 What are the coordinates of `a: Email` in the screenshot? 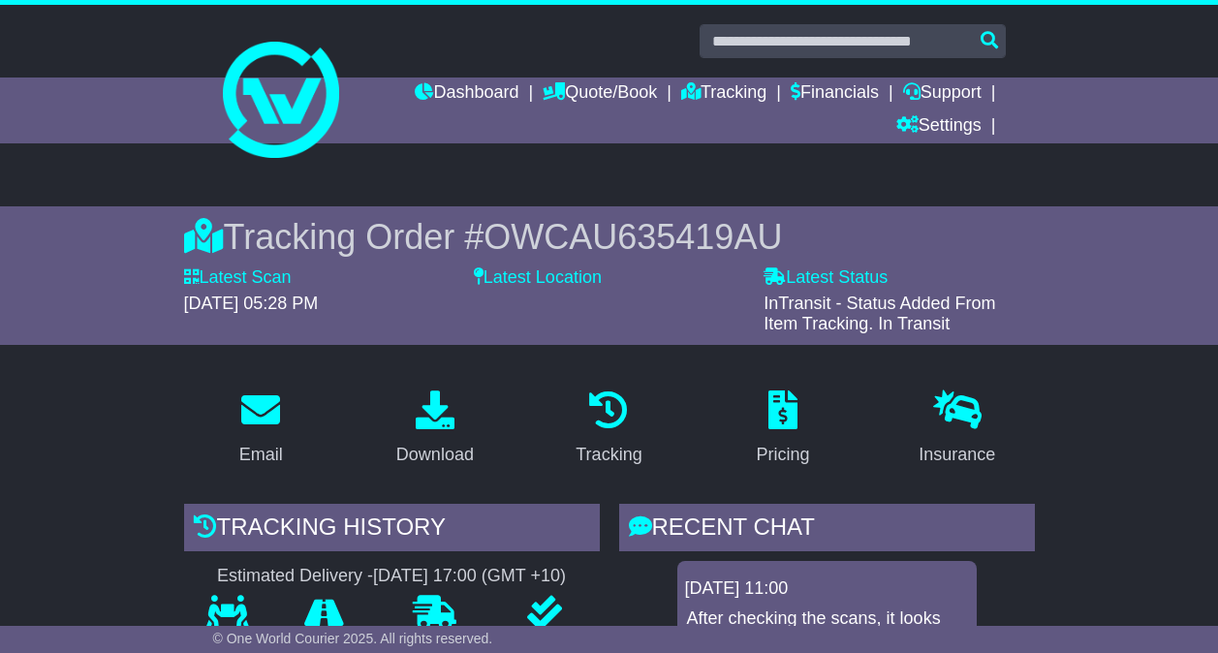 It's located at (261, 429).